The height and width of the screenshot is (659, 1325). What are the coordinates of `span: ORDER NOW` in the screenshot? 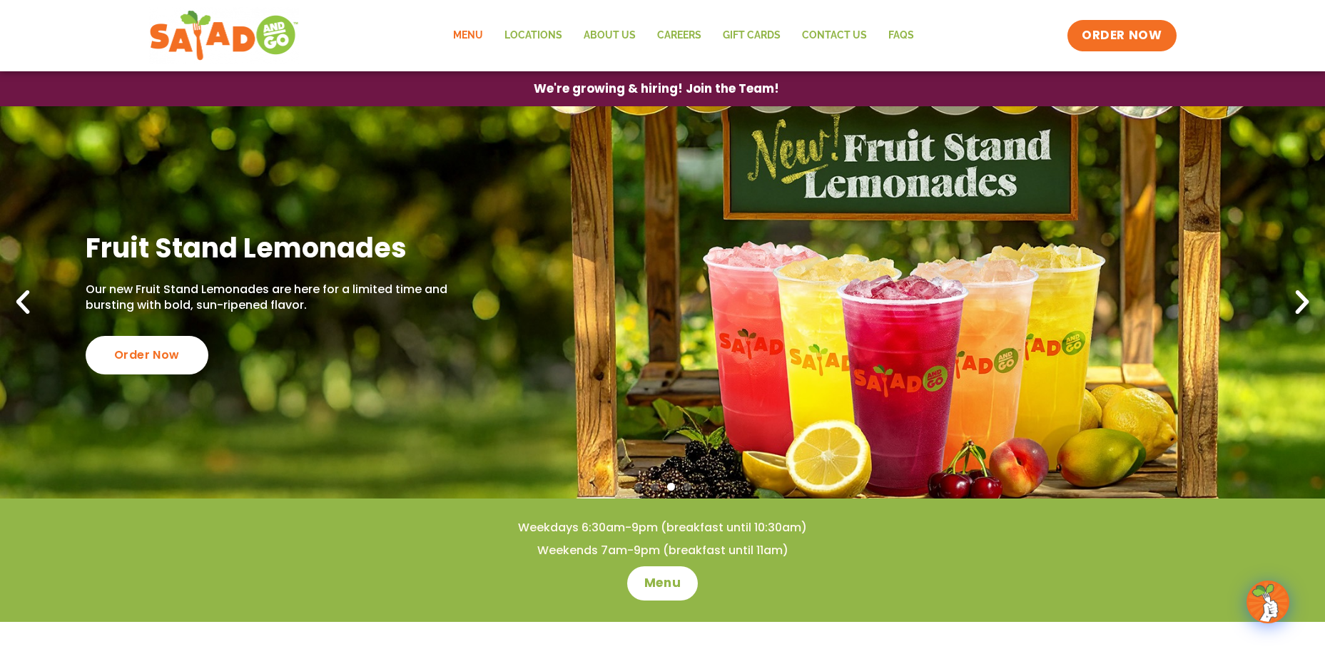 It's located at (1122, 36).